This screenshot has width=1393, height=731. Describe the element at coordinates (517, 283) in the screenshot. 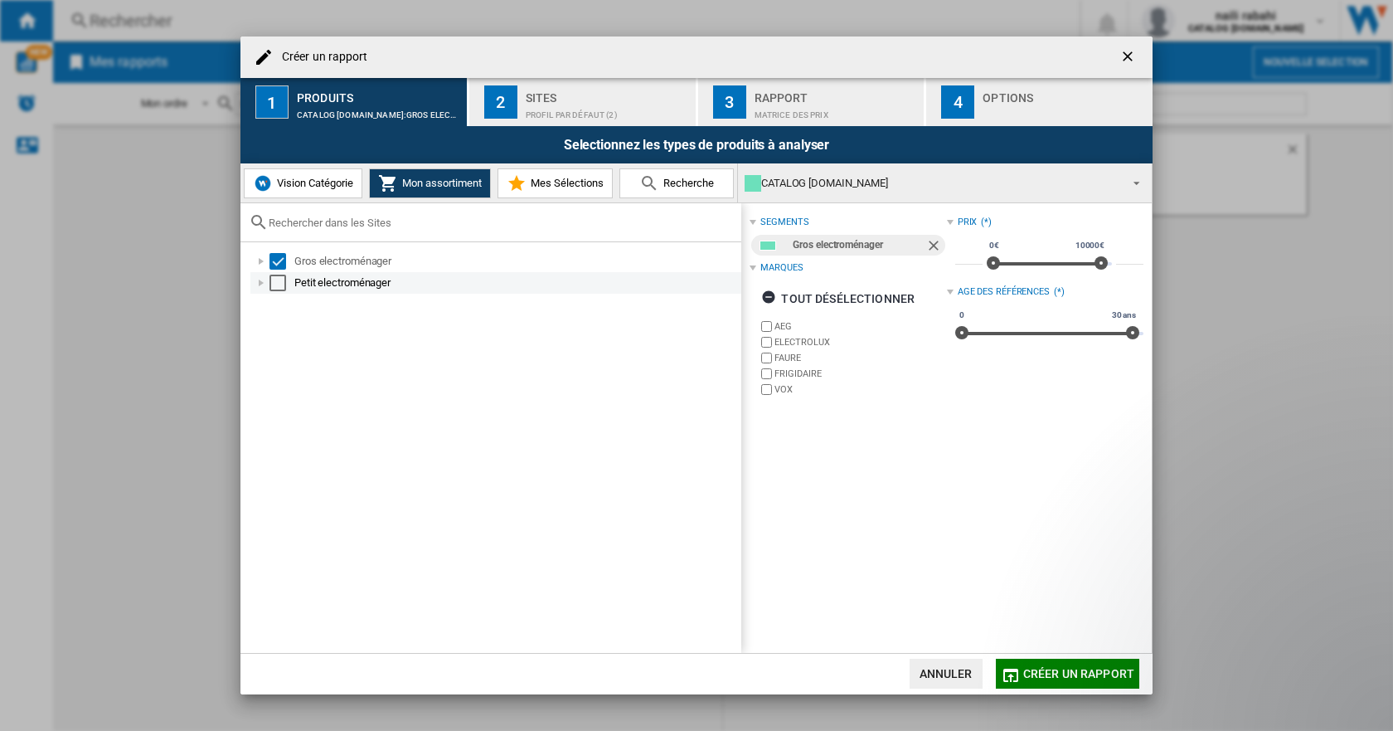

I see `div: Petit electroménager` at that location.